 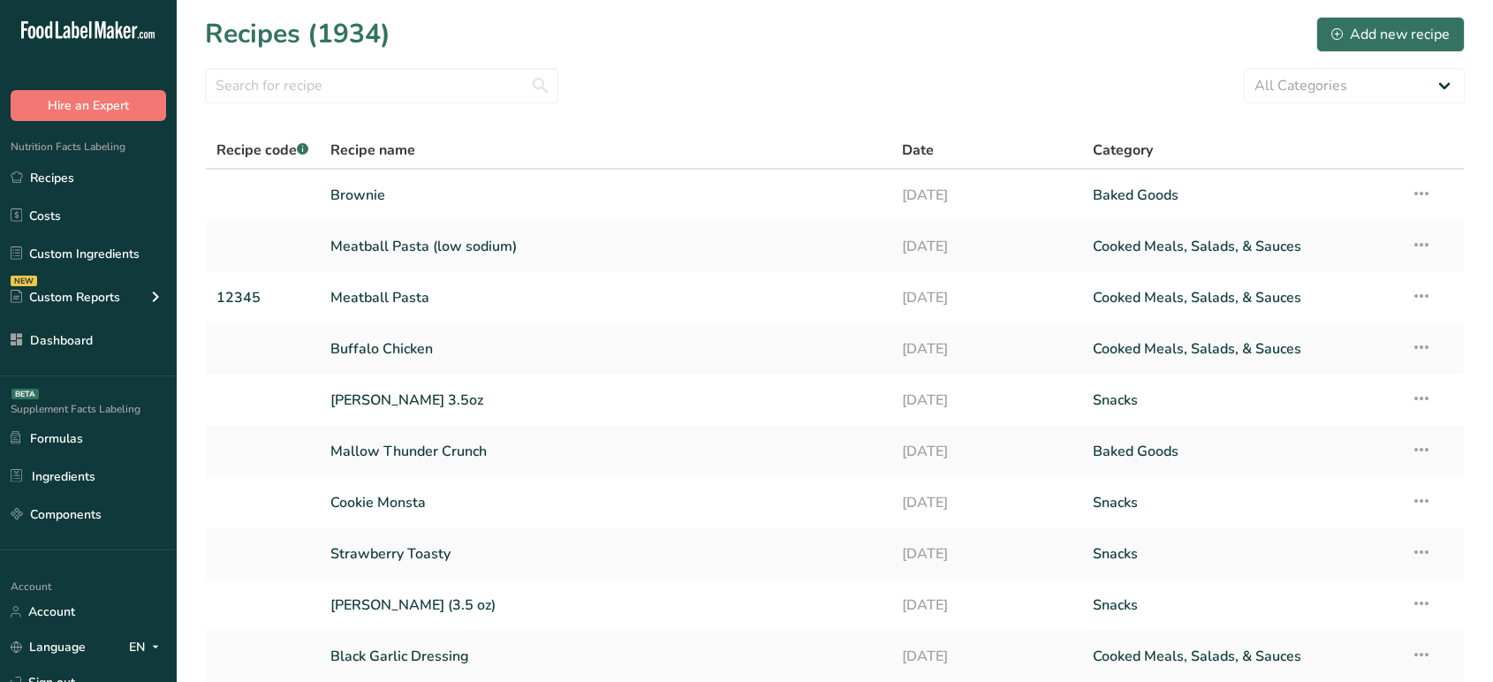 I want to click on span: Recipe name, so click(x=373, y=150).